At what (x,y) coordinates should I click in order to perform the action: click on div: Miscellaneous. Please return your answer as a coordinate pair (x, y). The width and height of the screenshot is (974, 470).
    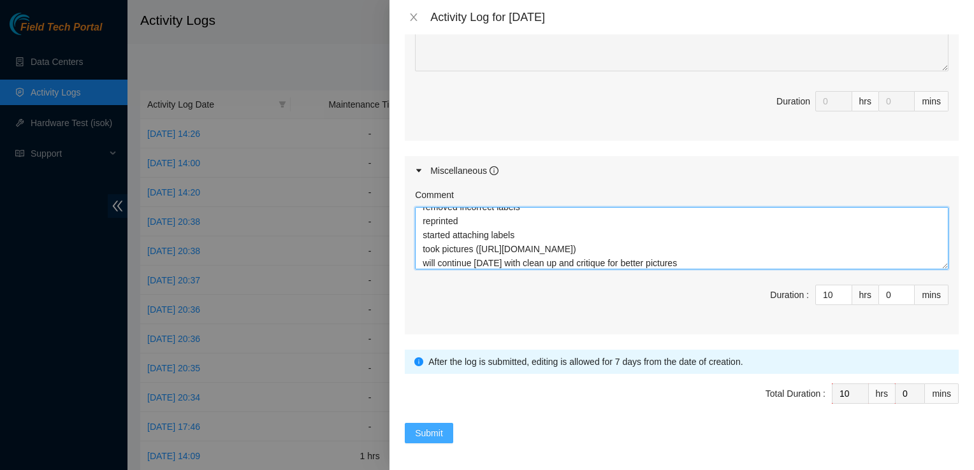
    Looking at the image, I should click on (464, 171).